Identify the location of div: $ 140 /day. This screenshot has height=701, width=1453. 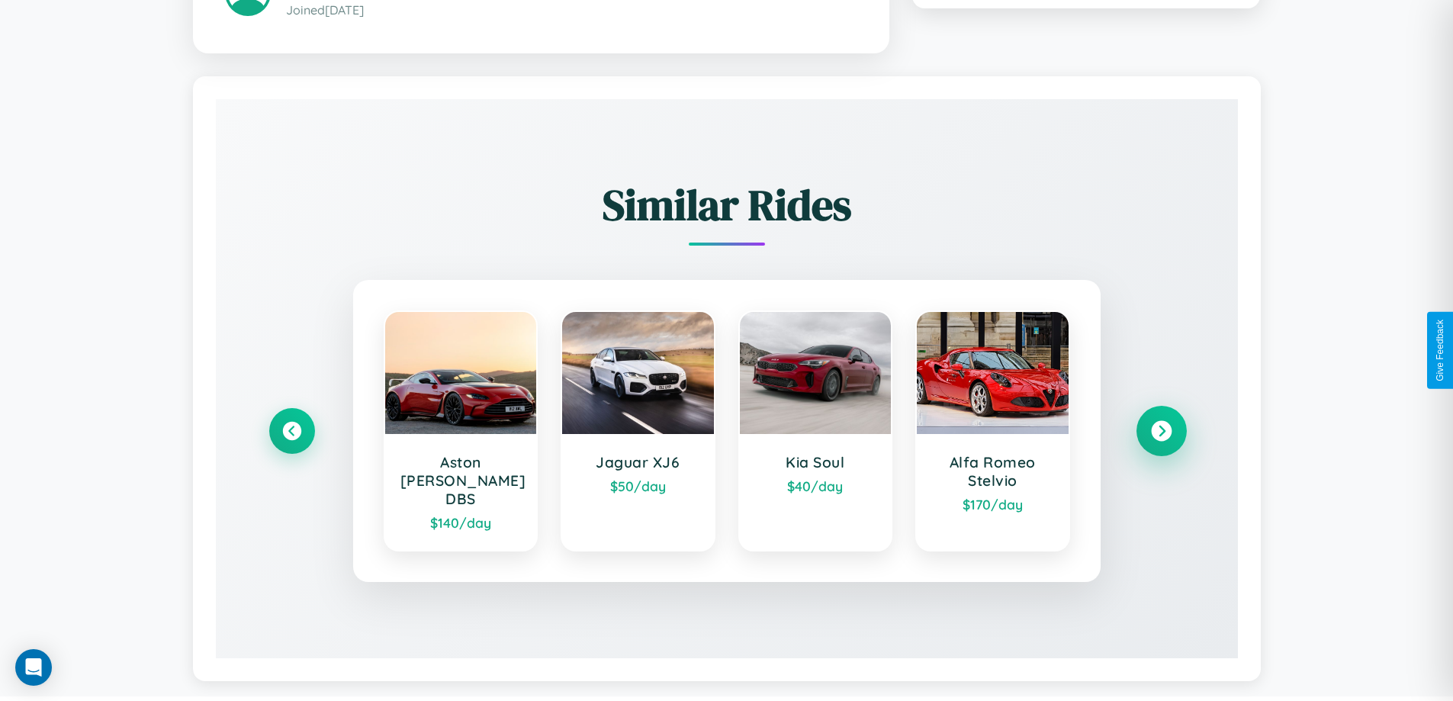
(461, 523).